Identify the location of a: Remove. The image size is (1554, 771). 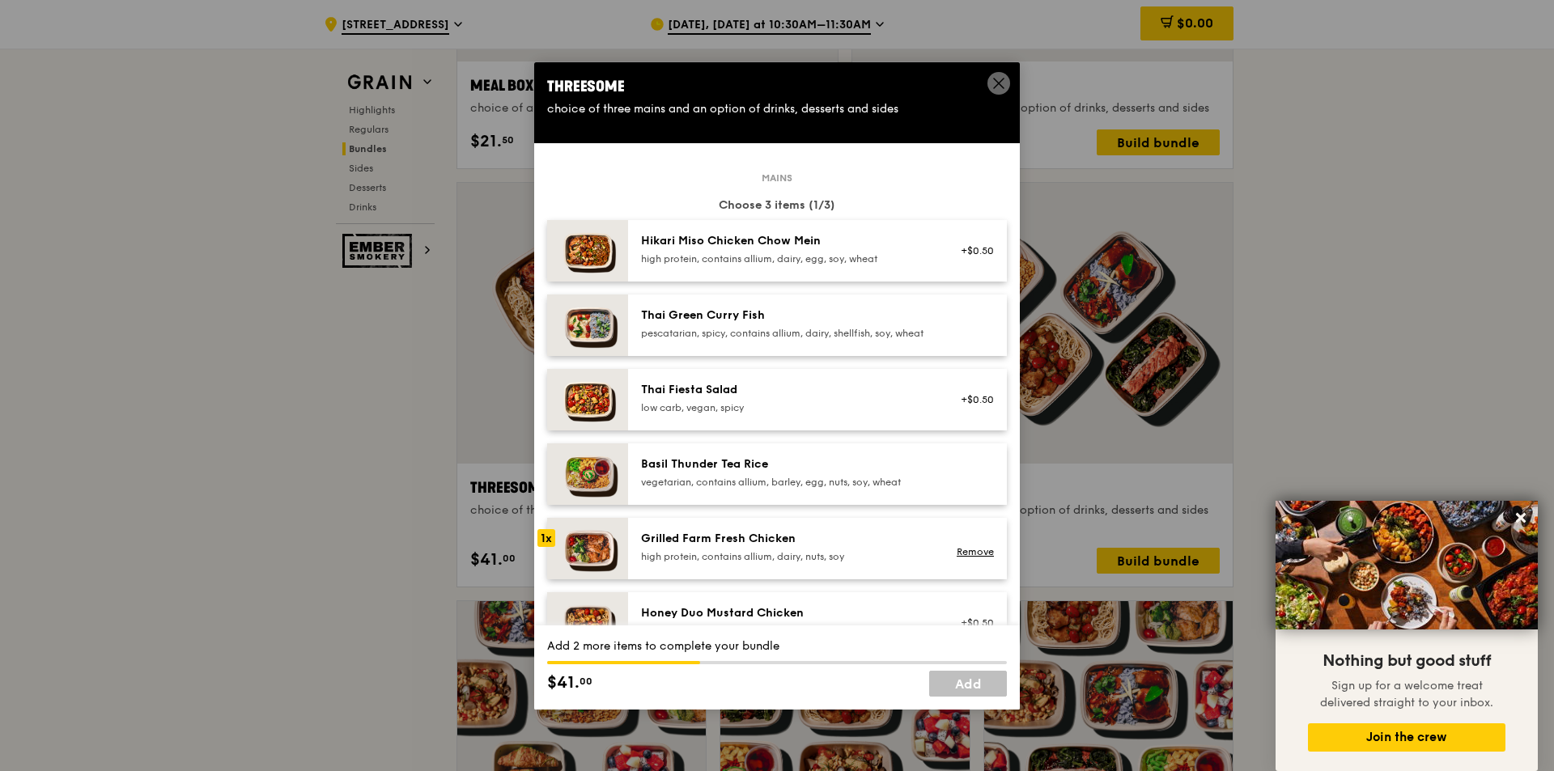
(975, 552).